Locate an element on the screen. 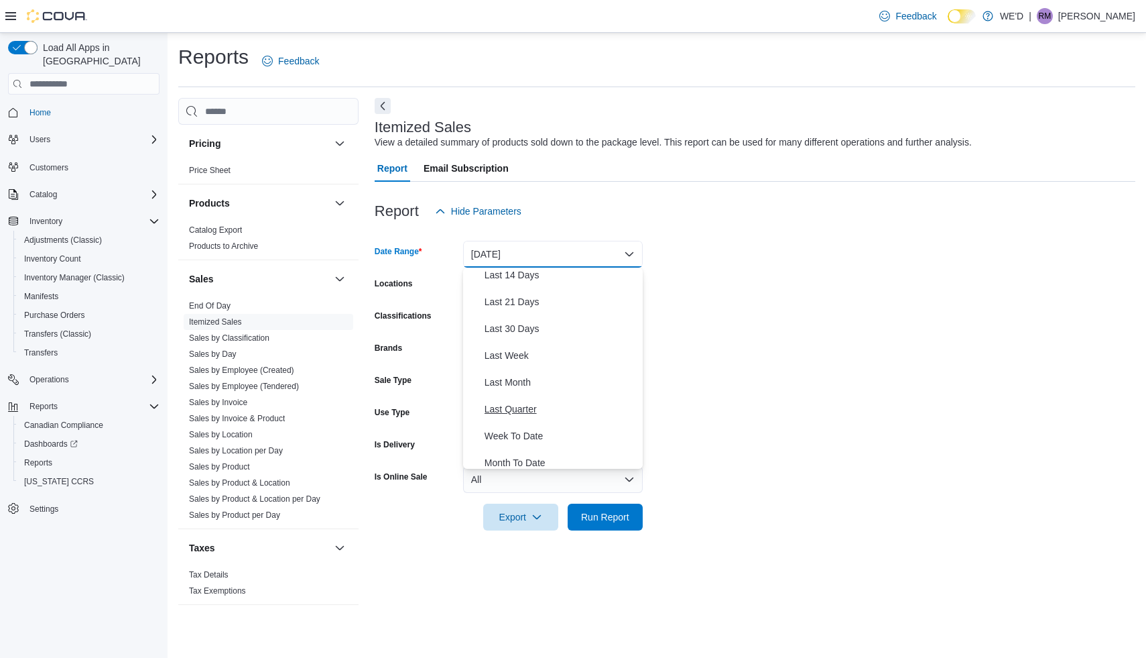  span: Inventory Manager (Classic) is located at coordinates (89, 278).